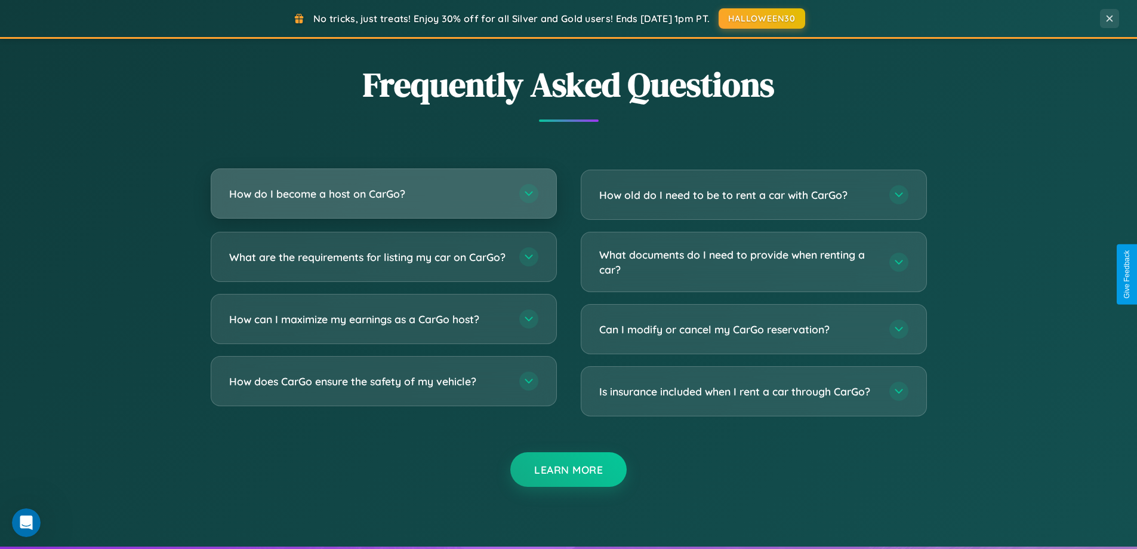 This screenshot has width=1137, height=549. I want to click on h3: How does CarGo ensure the safety of my vehicle?, so click(368, 381).